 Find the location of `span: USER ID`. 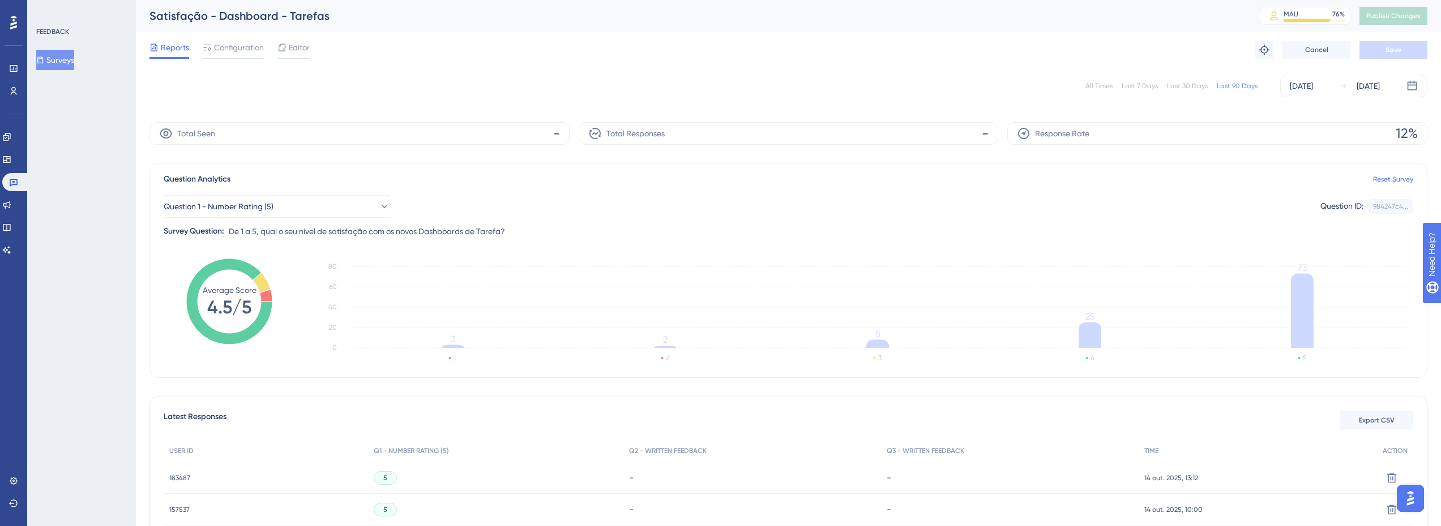

span: USER ID is located at coordinates (181, 451).